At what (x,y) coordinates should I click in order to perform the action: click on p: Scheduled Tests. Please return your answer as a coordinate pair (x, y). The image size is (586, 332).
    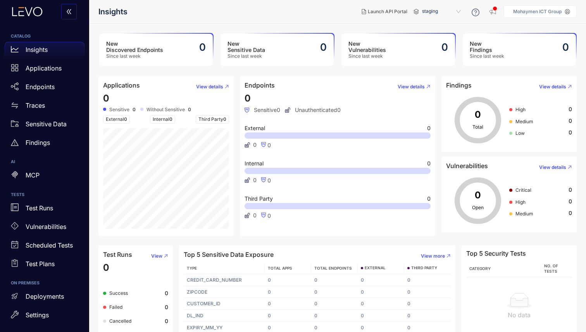
    Looking at the image, I should click on (49, 245).